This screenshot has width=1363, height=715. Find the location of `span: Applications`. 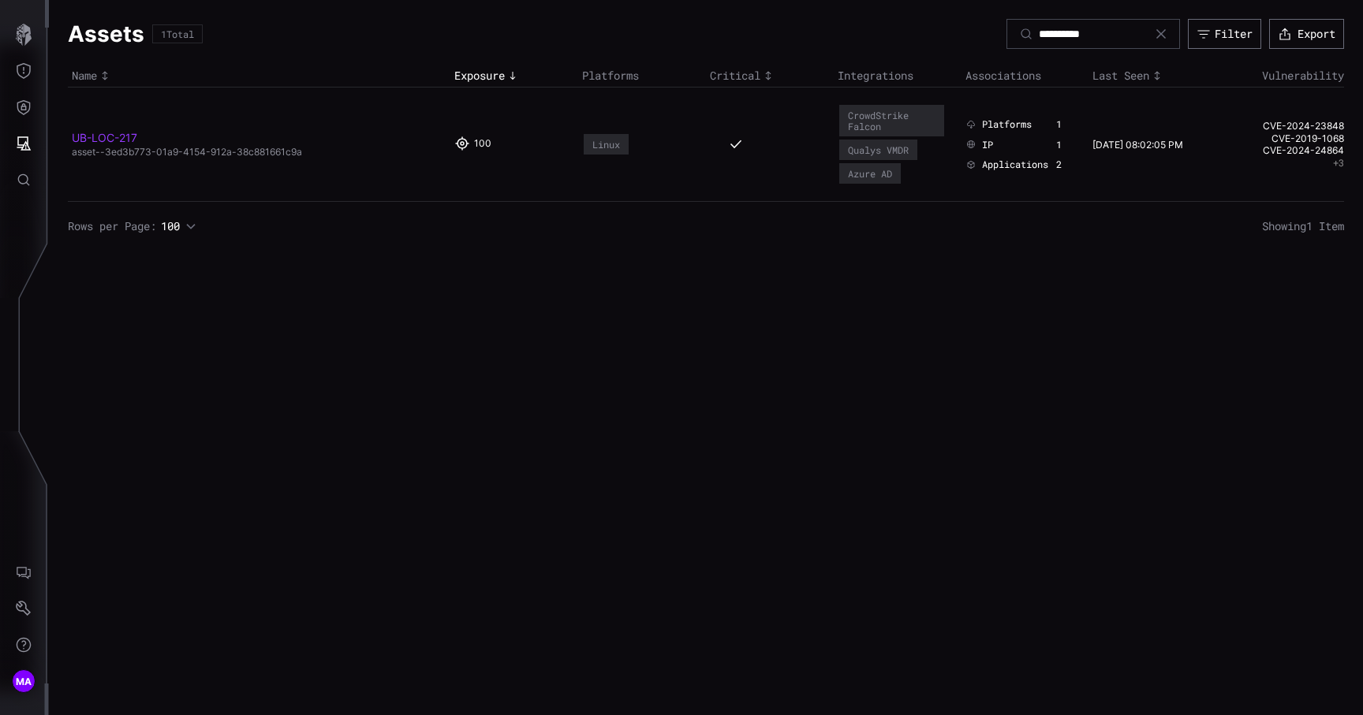

span: Applications is located at coordinates (1015, 165).